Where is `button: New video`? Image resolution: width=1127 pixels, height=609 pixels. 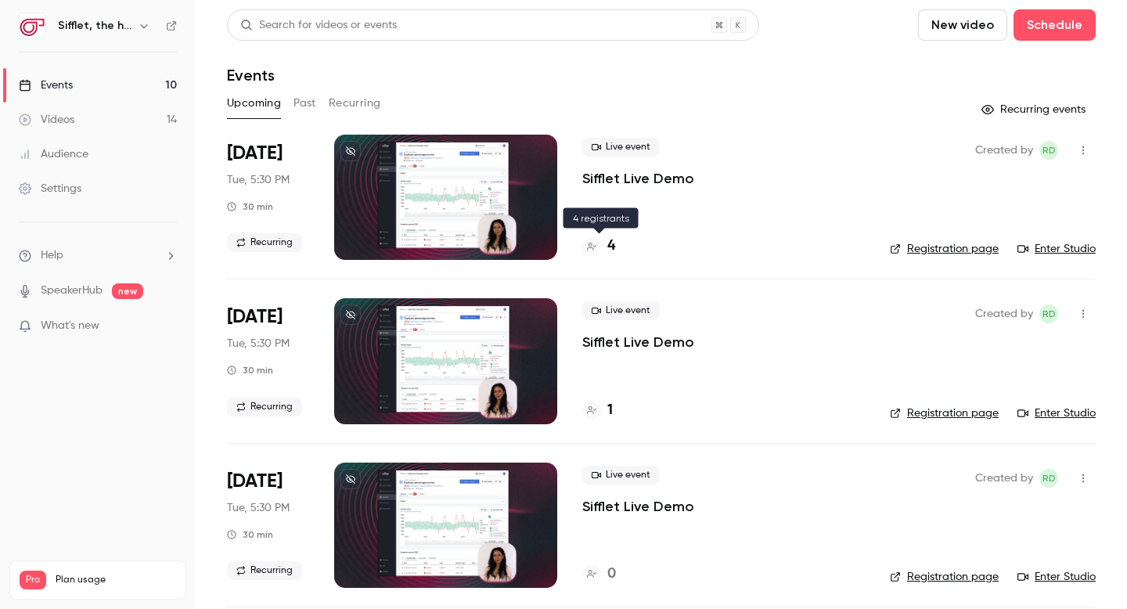 button: New video is located at coordinates (963, 25).